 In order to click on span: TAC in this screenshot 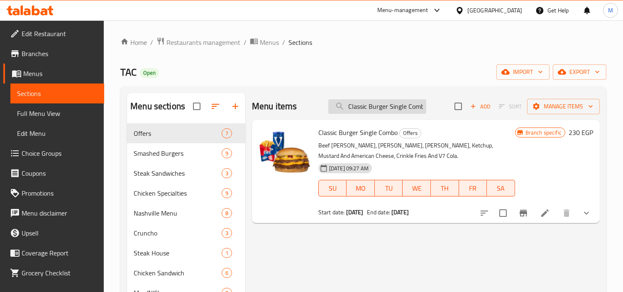, I will do `click(128, 72)`.